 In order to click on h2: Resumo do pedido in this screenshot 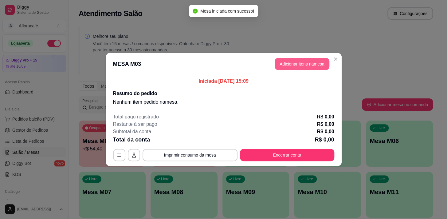, I will do `click(224, 93)`.